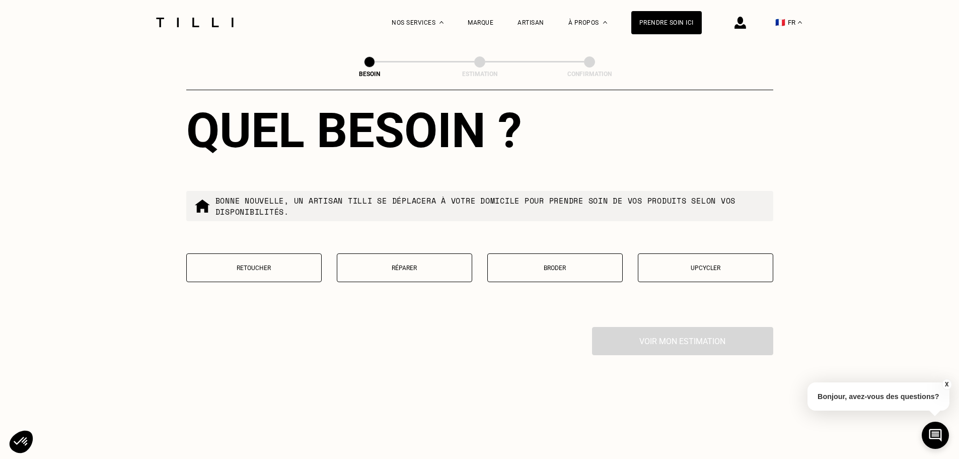  Describe the element at coordinates (666, 23) in the screenshot. I see `a: Prendre soin ici` at that location.